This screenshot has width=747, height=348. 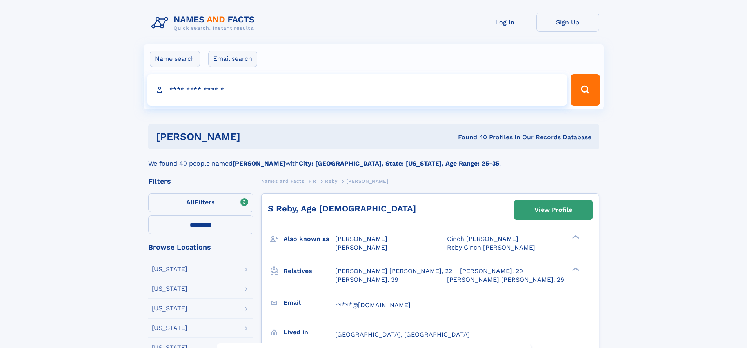 I want to click on a: Names and Facts, so click(x=283, y=181).